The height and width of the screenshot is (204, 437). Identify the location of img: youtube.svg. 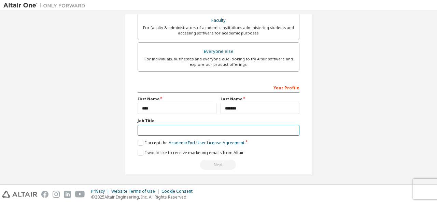
(80, 194).